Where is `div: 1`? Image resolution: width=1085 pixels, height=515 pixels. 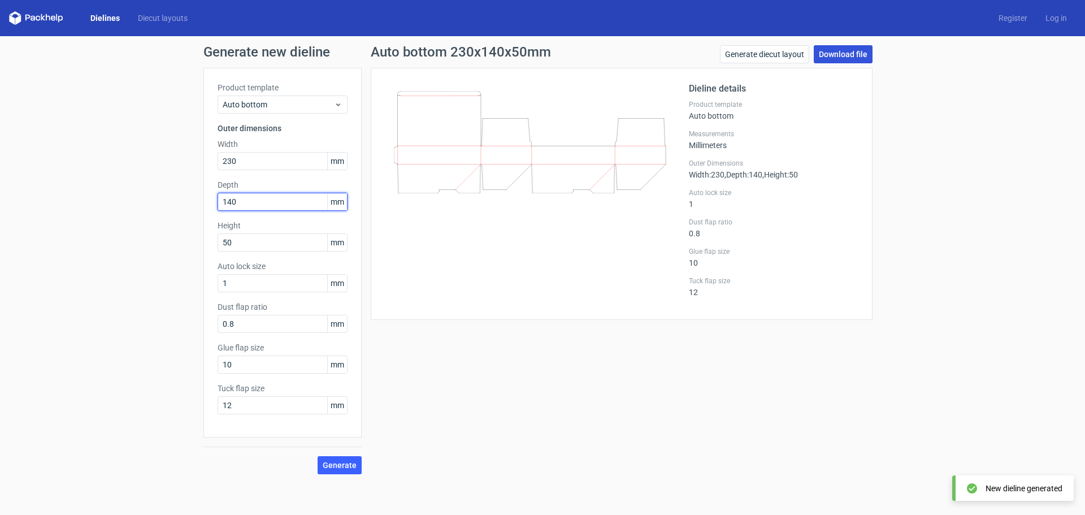 div: 1 is located at coordinates (774, 198).